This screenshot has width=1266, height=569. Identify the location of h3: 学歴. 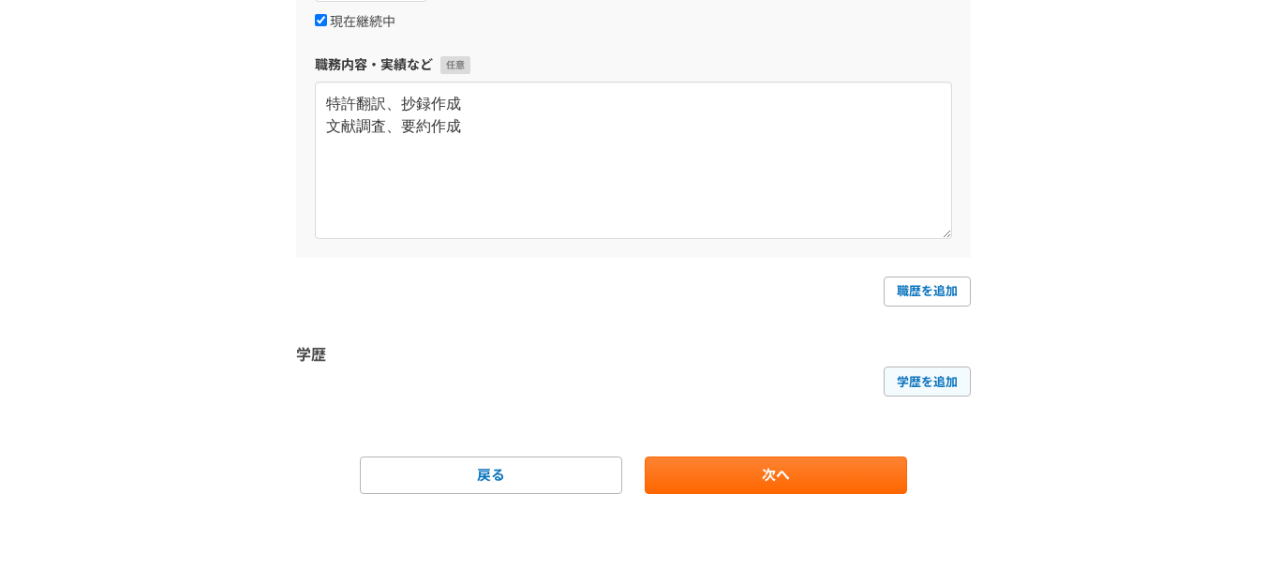
(633, 355).